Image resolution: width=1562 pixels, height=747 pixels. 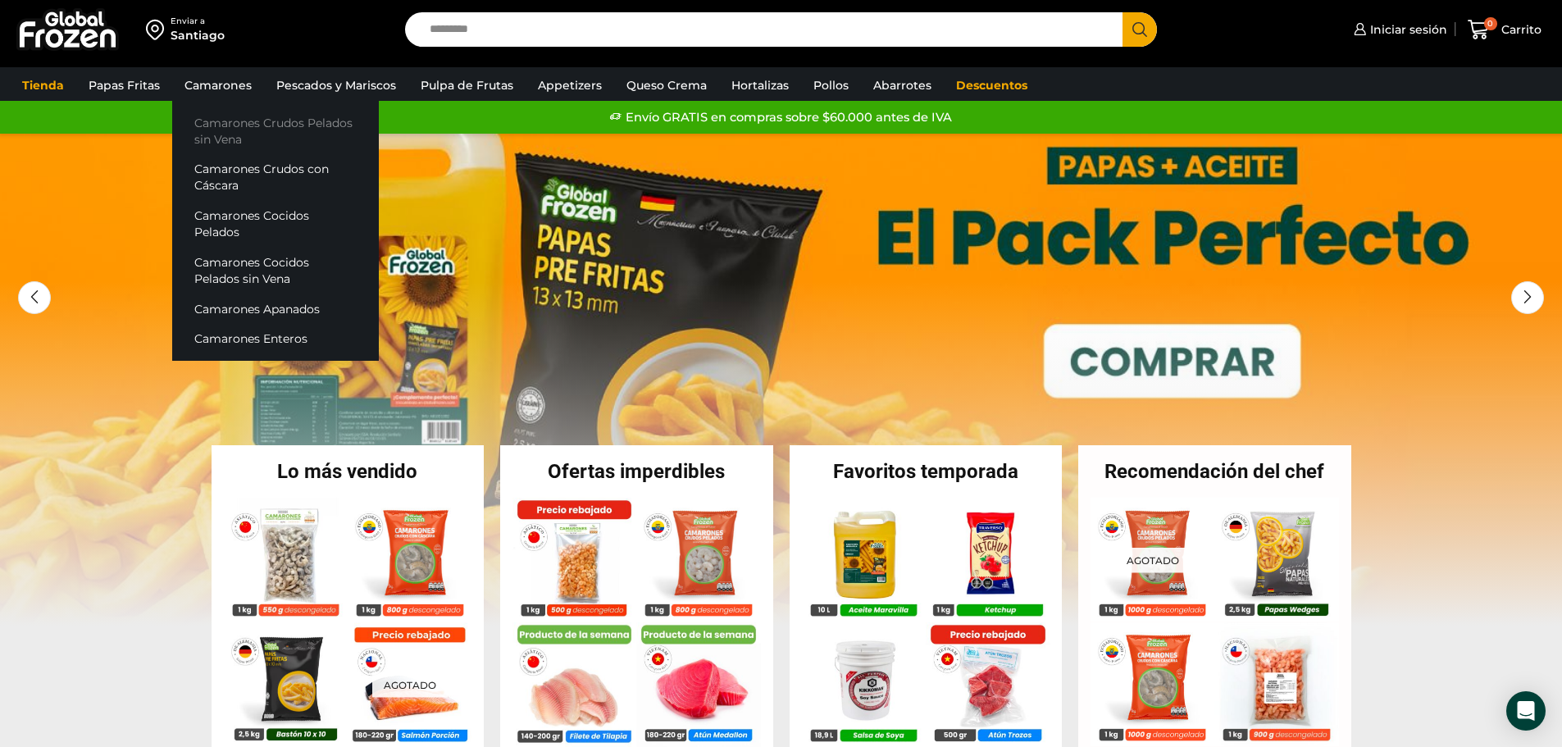 What do you see at coordinates (1140, 30) in the screenshot?
I see `button: Search button` at bounding box center [1140, 30].